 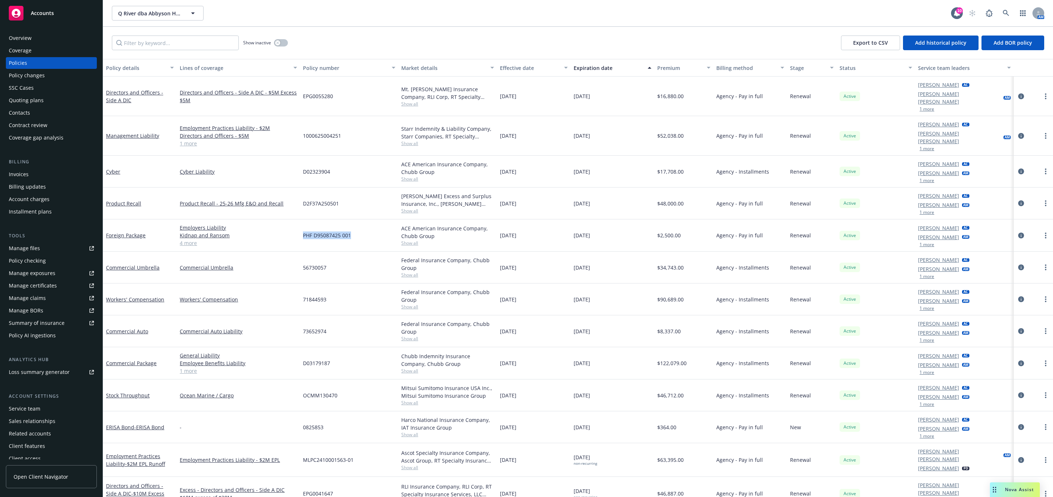 I want to click on div: SSC Cases, so click(x=21, y=88).